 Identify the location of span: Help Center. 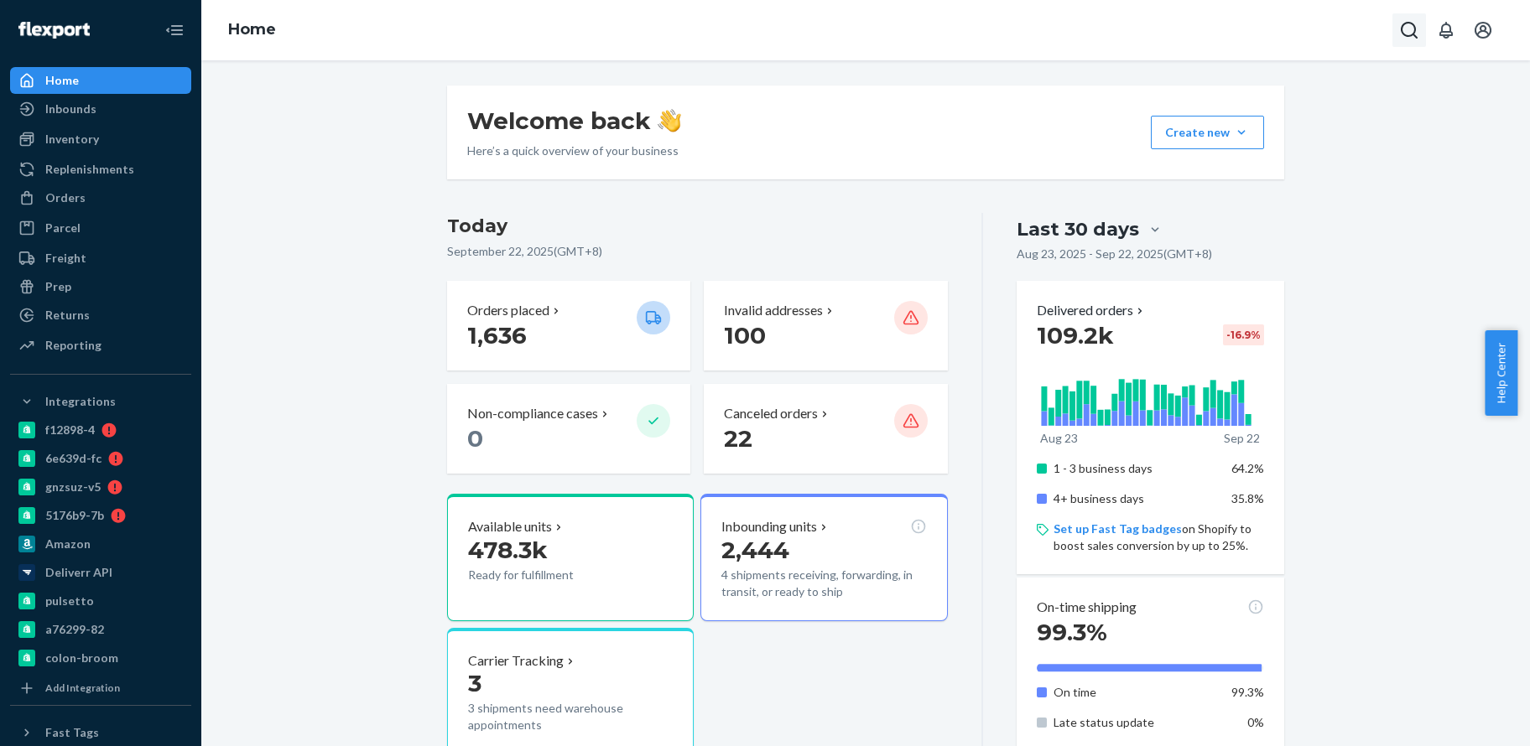
(1500, 373).